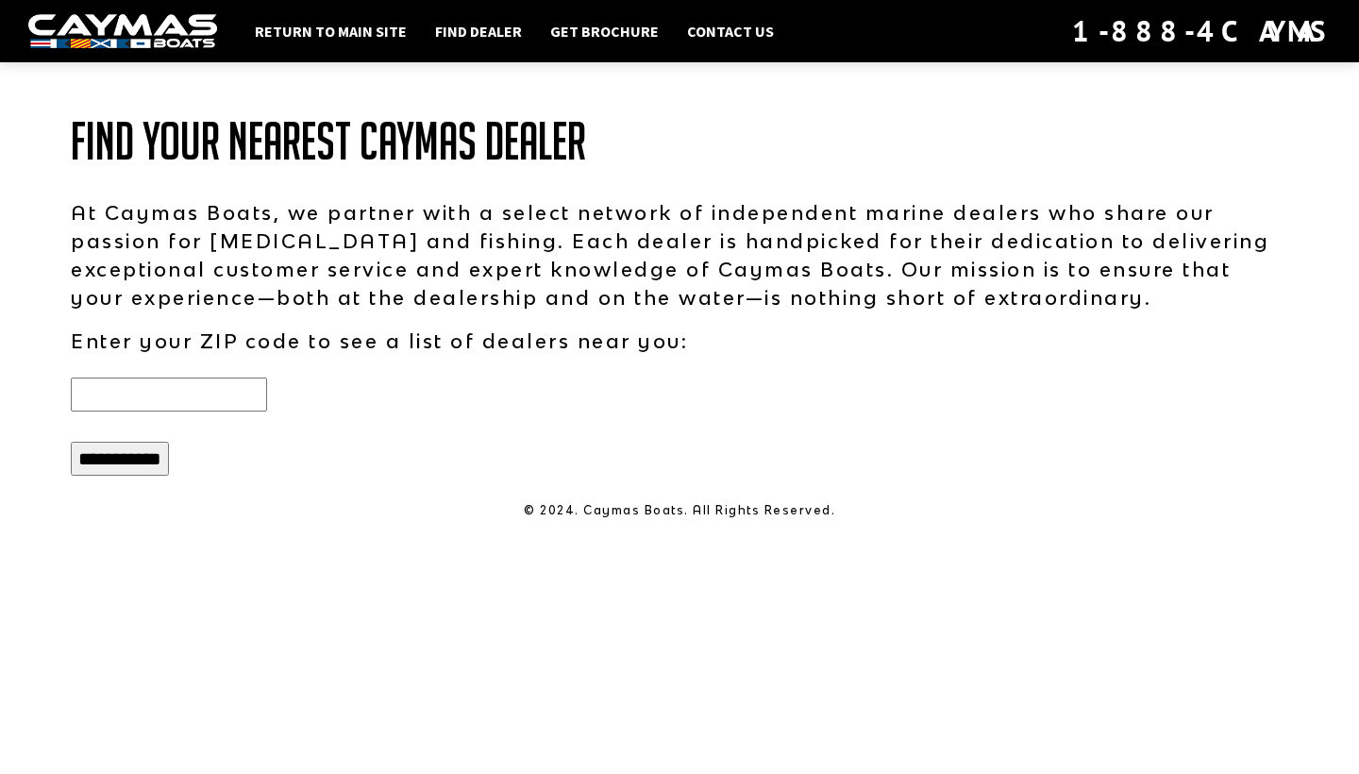 This screenshot has height=774, width=1359. I want to click on div: 1-888-4CAYMAS, so click(1201, 31).